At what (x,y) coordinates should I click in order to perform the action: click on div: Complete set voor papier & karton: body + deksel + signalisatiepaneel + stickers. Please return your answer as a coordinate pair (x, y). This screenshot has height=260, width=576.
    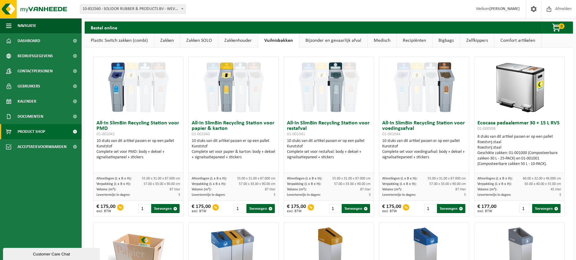
    Looking at the image, I should click on (233, 154).